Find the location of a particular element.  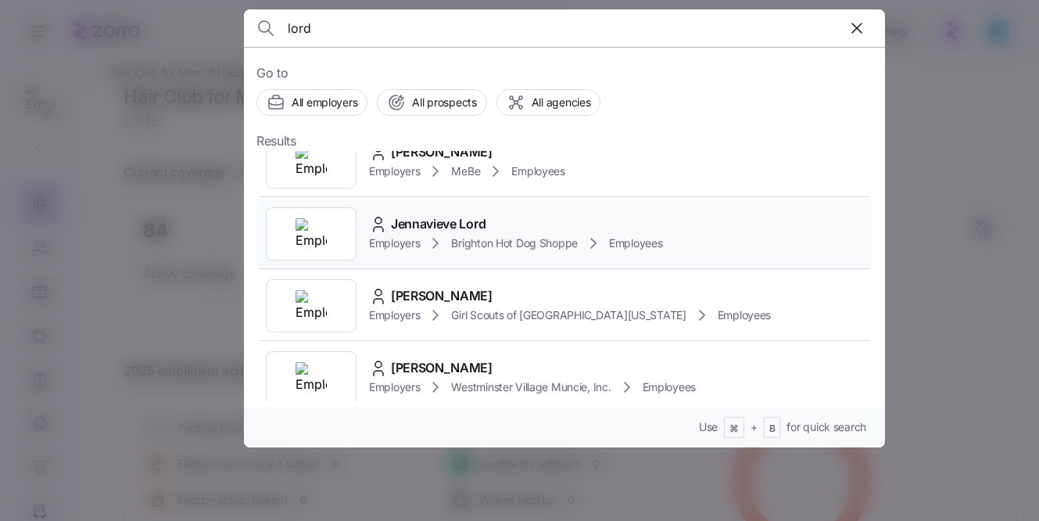

span: MeBe is located at coordinates (465, 171).